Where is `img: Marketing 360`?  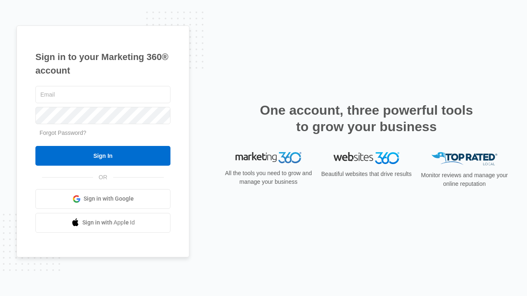
img: Marketing 360 is located at coordinates (268, 158).